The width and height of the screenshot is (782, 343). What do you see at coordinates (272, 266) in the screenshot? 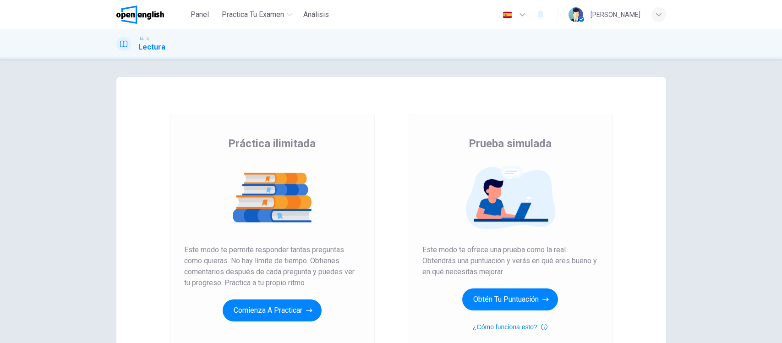
I see `span: Este modo te permite responder tantas preguntas como quieras. No hay límite de tiempo. Obtienes c...` at bounding box center [272, 266].